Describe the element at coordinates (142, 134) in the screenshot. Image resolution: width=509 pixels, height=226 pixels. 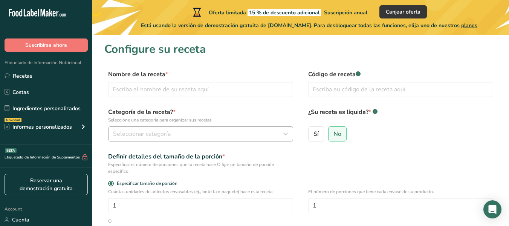
I see `span: Seleccionar categoría` at that location.